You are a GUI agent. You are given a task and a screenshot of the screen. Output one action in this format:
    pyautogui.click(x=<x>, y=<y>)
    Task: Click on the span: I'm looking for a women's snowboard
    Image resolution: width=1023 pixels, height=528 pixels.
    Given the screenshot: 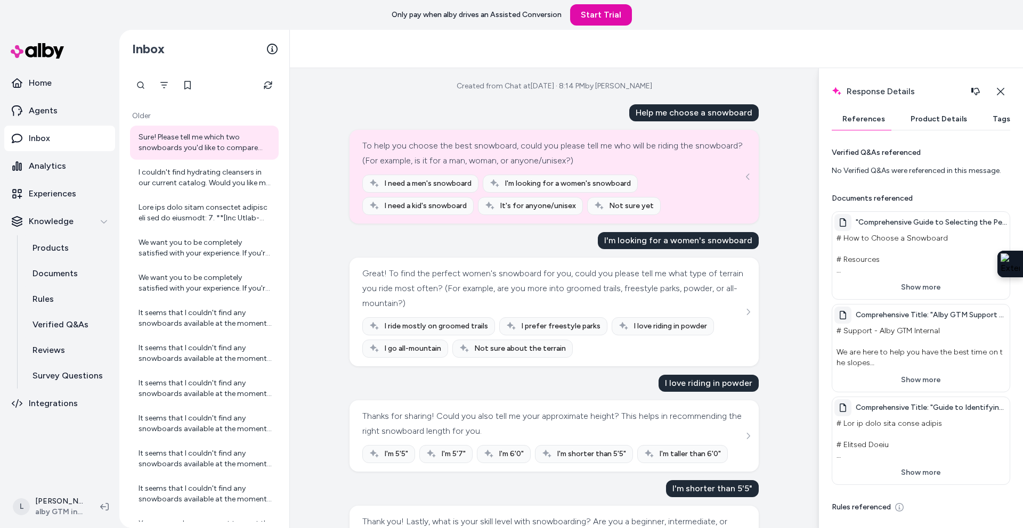 What is the action you would take?
    pyautogui.click(x=567, y=184)
    